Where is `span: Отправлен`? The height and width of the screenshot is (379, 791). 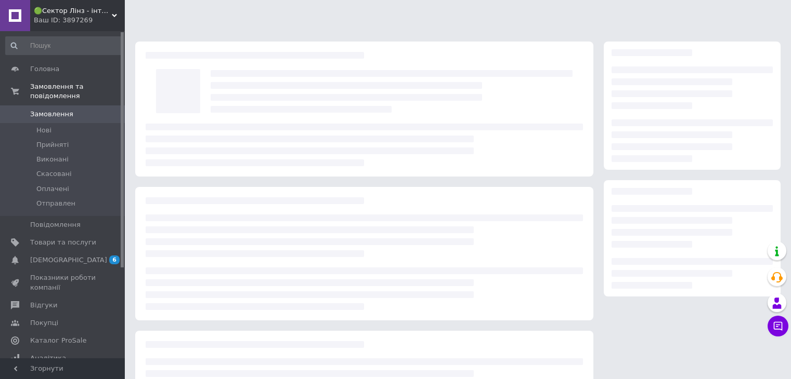 span: Отправлен is located at coordinates (56, 204).